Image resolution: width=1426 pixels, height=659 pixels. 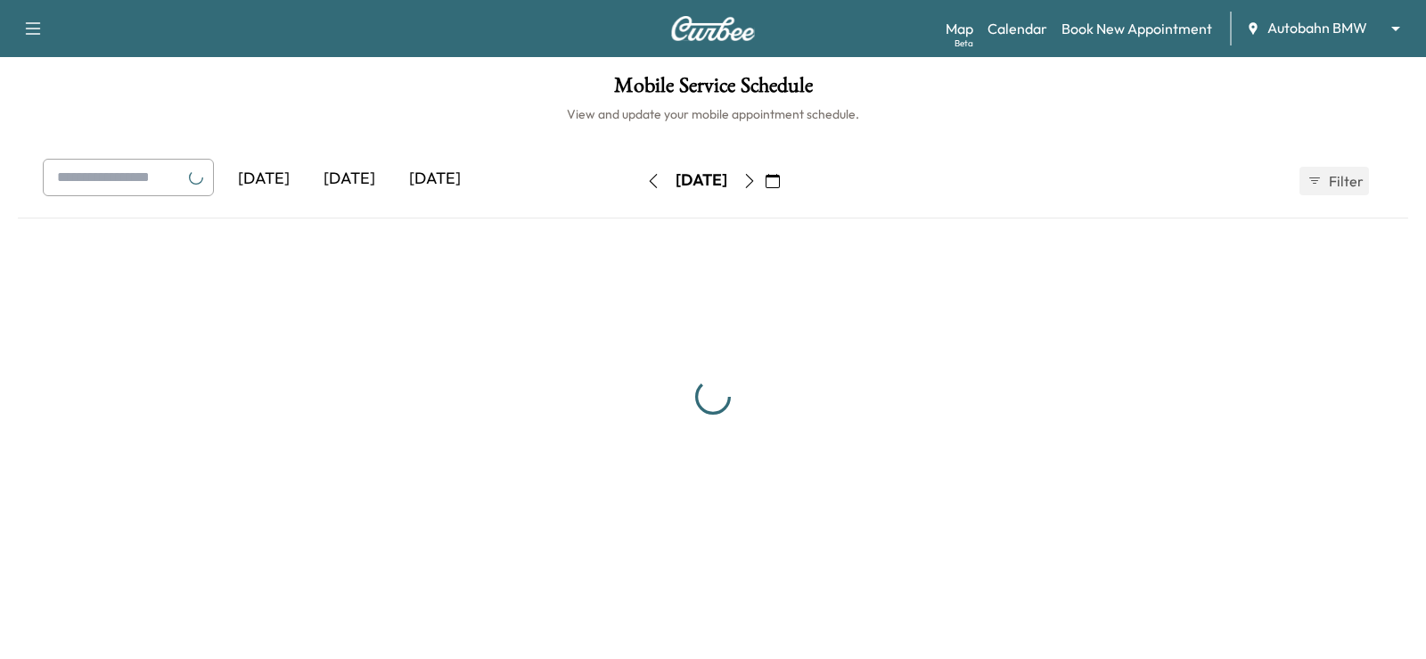 What do you see at coordinates (963, 43) in the screenshot?
I see `div: Beta` at bounding box center [963, 43].